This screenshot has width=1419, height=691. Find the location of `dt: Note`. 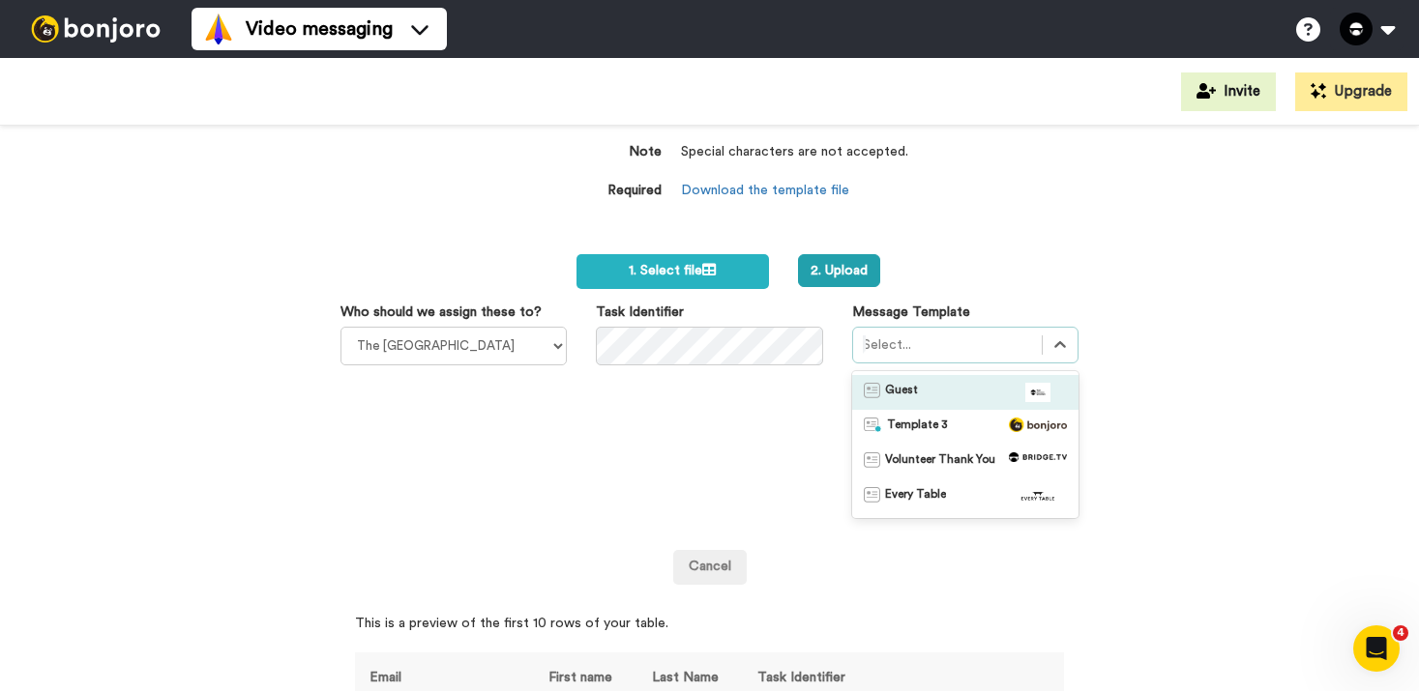

dt: Note is located at coordinates (584, 153).